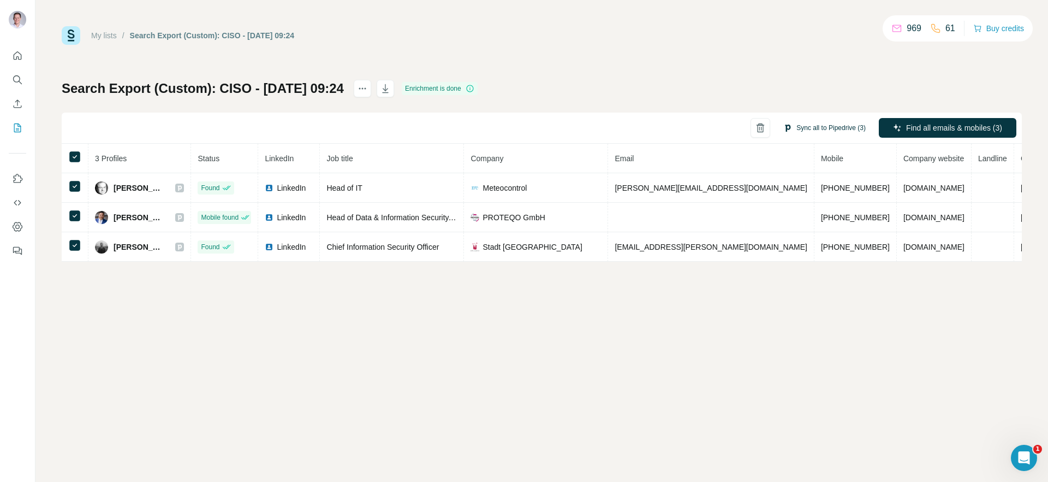 The image size is (1048, 482). I want to click on p: 969, so click(914, 28).